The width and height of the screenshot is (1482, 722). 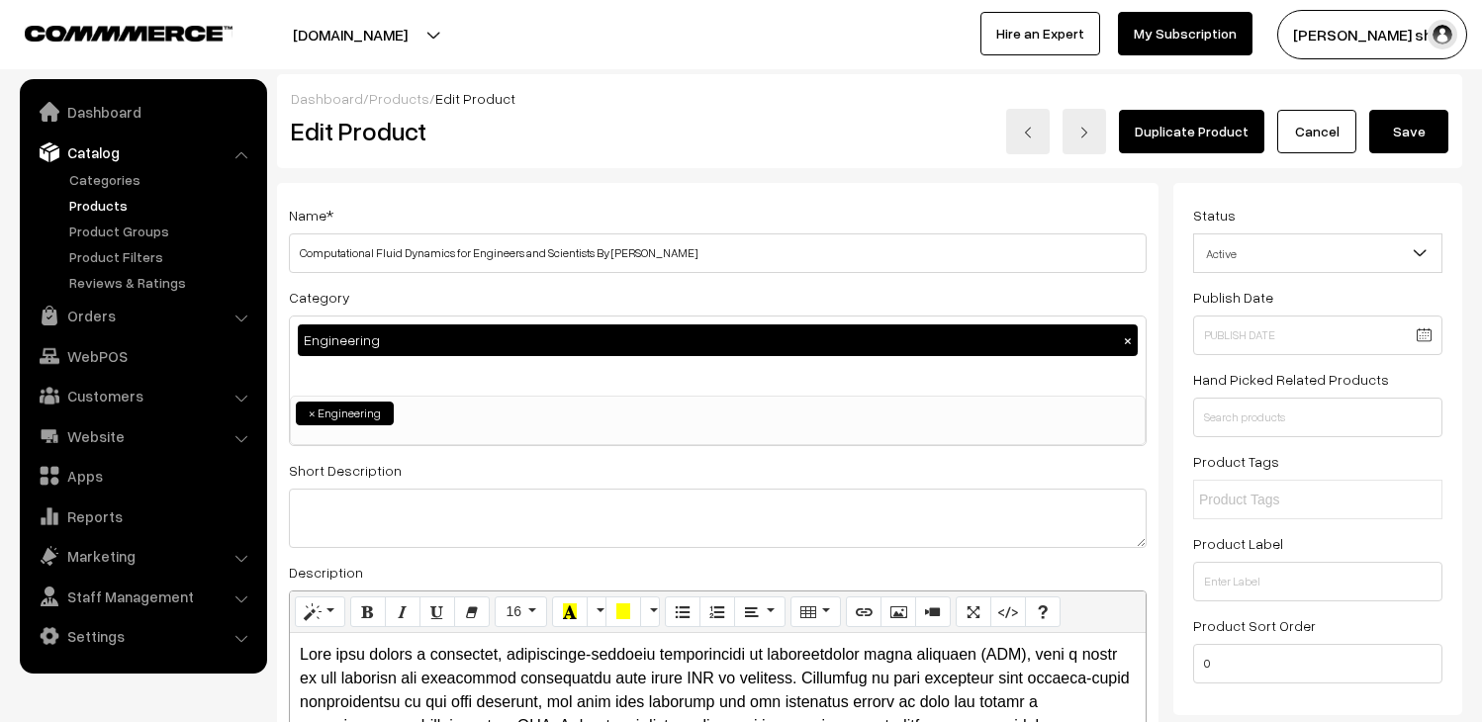 I want to click on div: Engineering, so click(x=717, y=340).